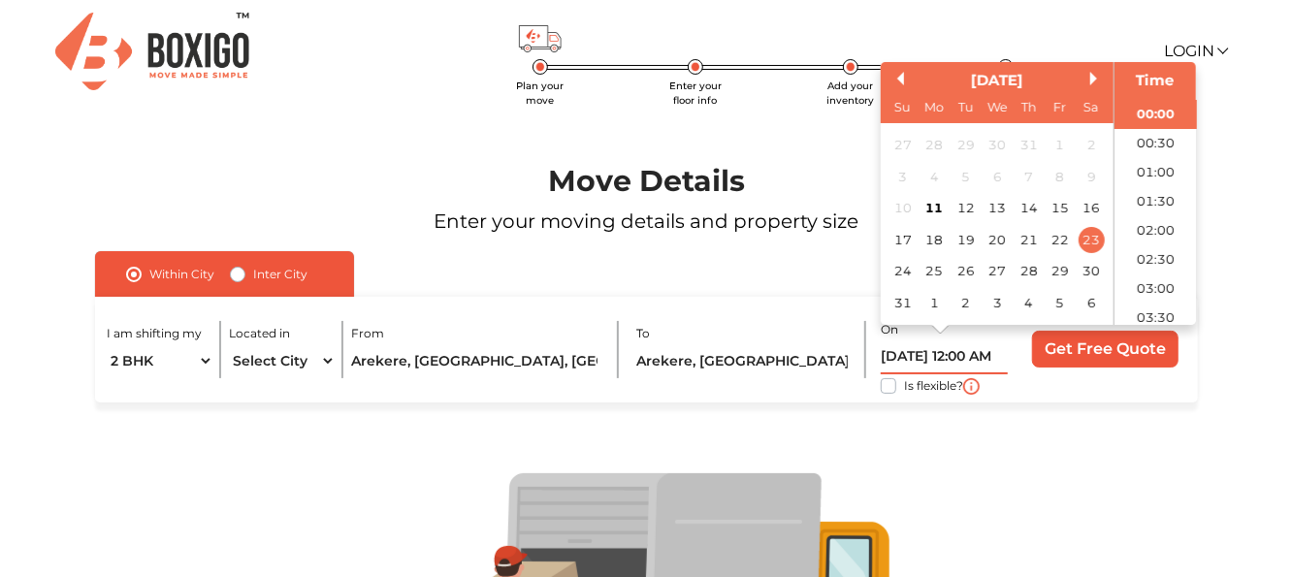  Describe the element at coordinates (997, 303) in the screenshot. I see `div: Choose Wednesday, September 3rd, 2025` at that location.